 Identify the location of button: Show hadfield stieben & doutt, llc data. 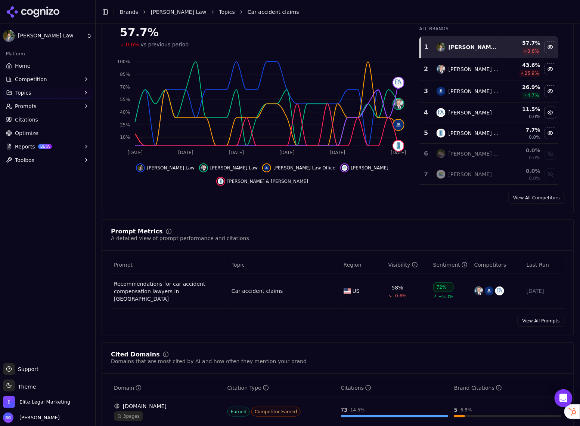
(551, 154).